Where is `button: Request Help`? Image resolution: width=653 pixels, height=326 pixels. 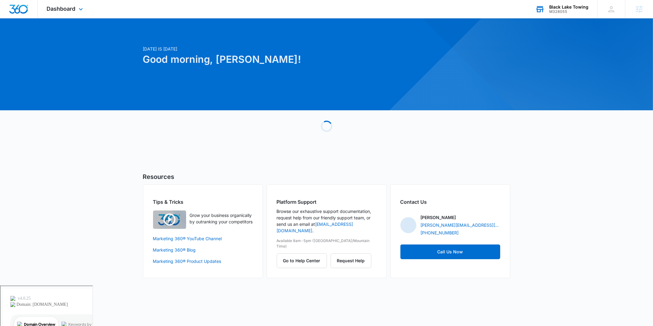
button: Request Help is located at coordinates (351, 260).